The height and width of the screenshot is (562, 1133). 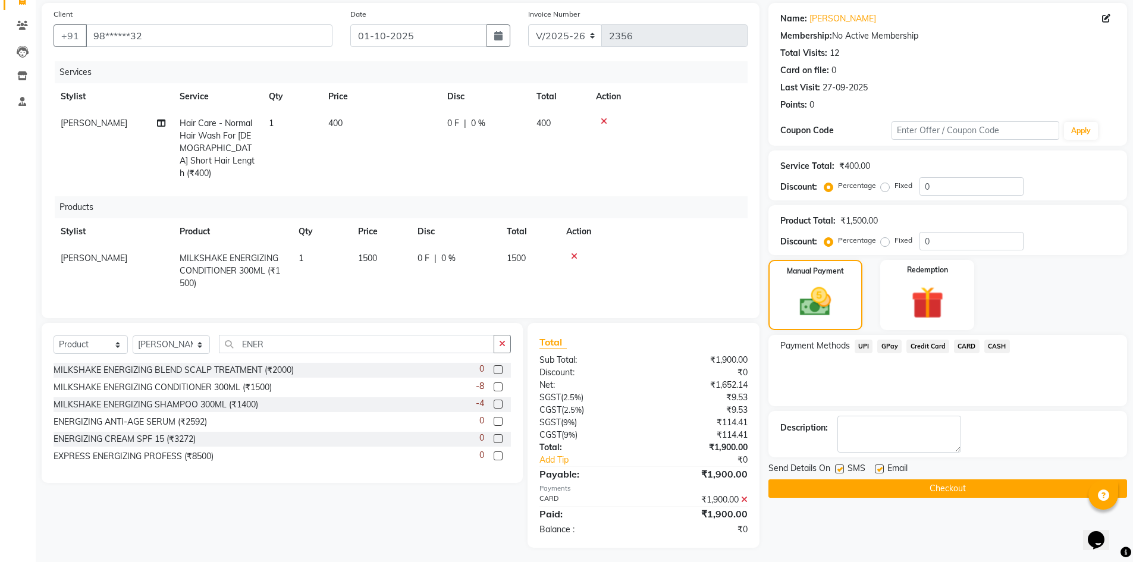 What do you see at coordinates (63, 14) in the screenshot?
I see `label: Client` at bounding box center [63, 14].